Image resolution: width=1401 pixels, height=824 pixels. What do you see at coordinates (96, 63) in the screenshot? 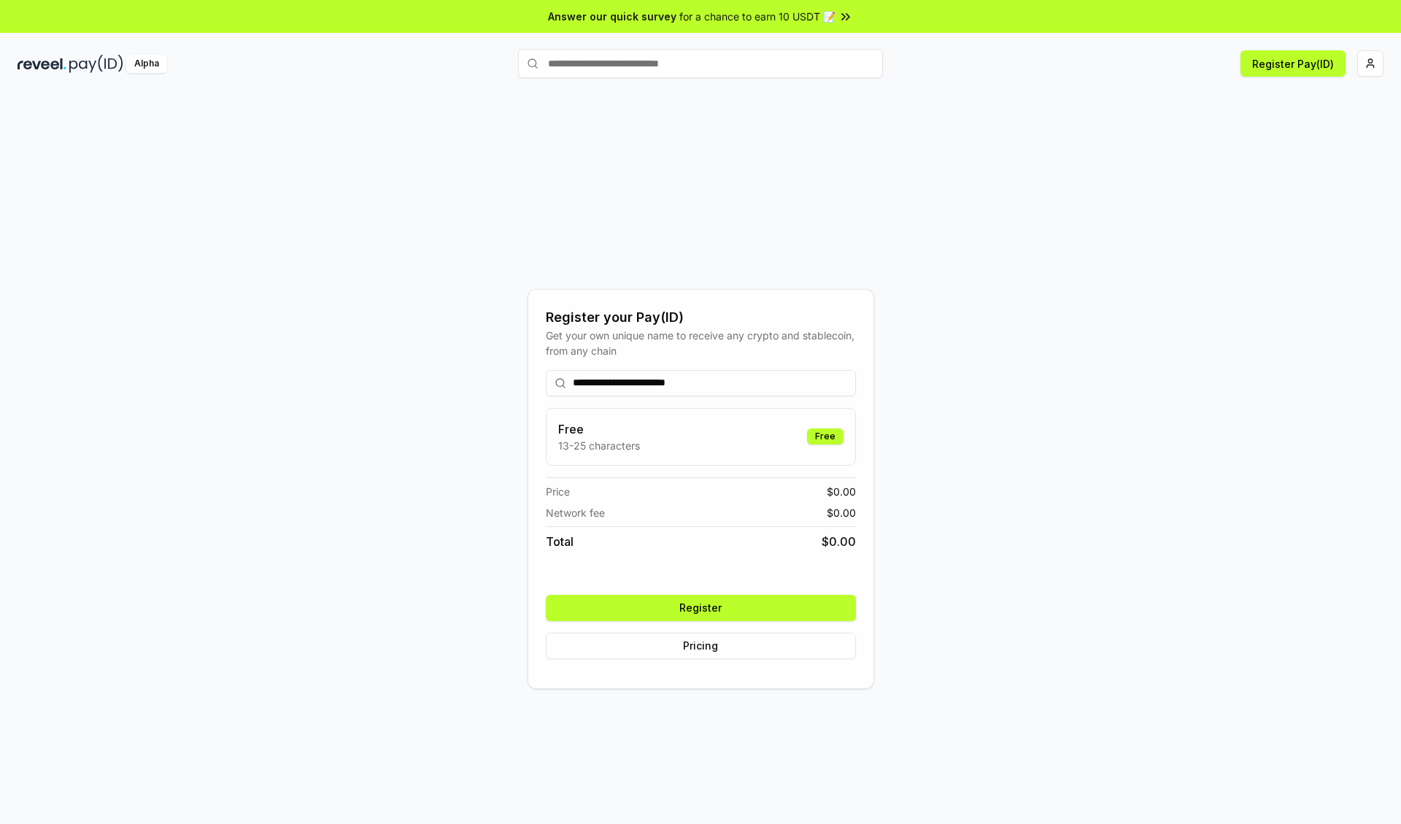
I see `img: pay_id` at bounding box center [96, 63].